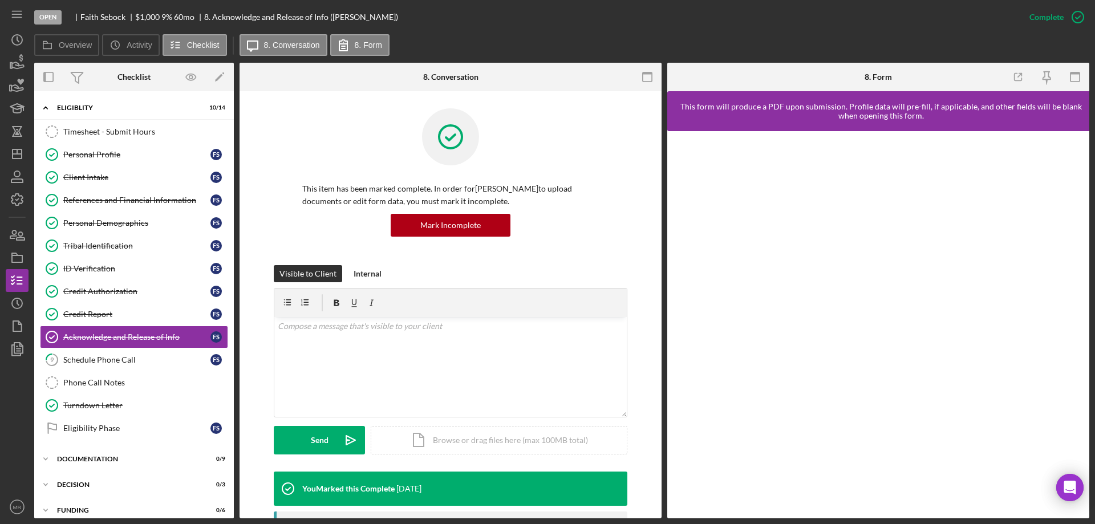 The width and height of the screenshot is (1095, 524). I want to click on a: Timesheet - Submit Hours, so click(134, 132).